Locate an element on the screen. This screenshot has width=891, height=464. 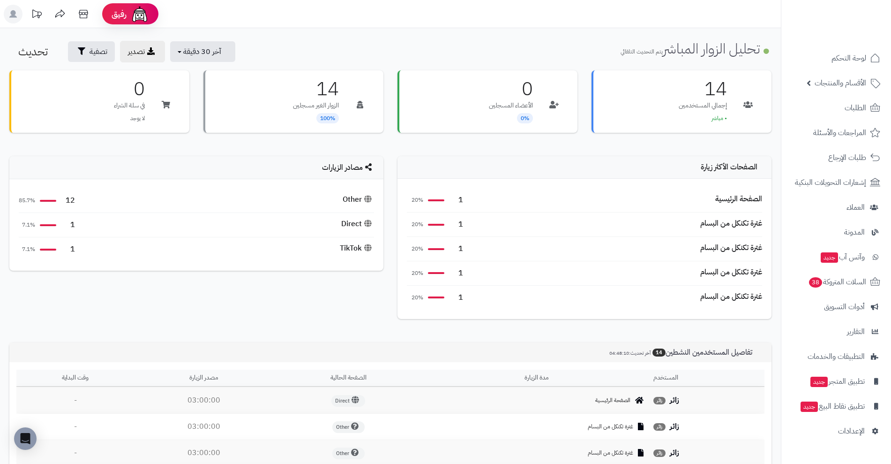
span: السلات المتروكة is located at coordinates (838, 282).